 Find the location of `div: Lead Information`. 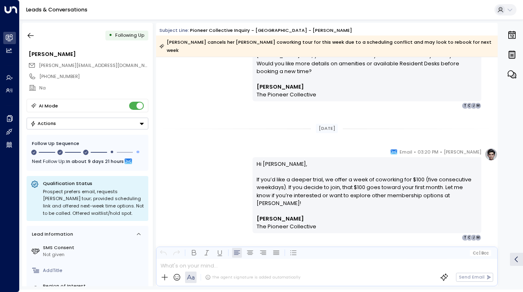

div: Lead Information is located at coordinates (51, 234).